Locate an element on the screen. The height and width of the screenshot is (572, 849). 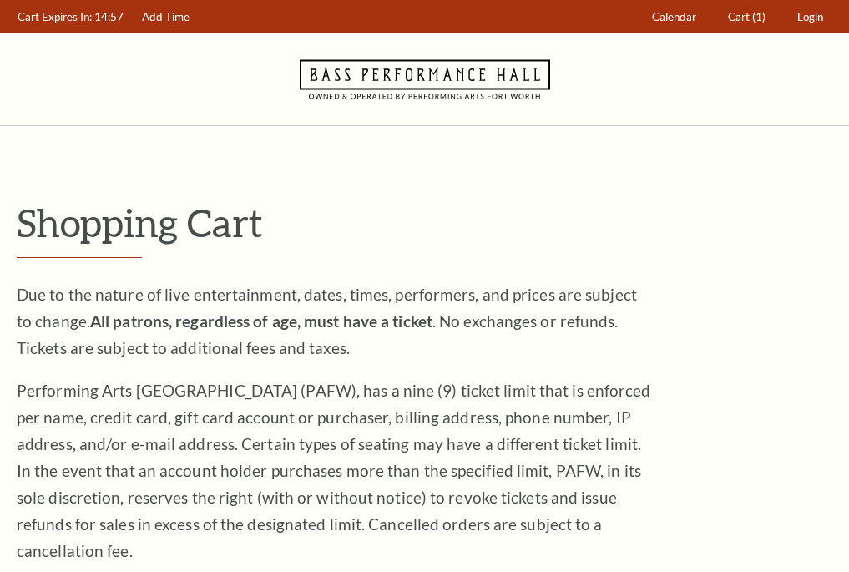
span: (1) is located at coordinates (759, 17).